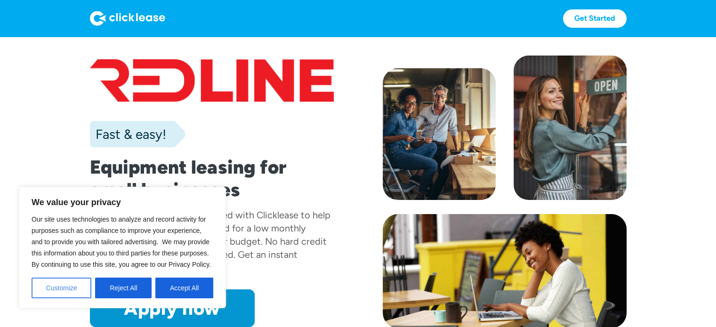 The image size is (716, 327). I want to click on button: Accept All, so click(184, 288).